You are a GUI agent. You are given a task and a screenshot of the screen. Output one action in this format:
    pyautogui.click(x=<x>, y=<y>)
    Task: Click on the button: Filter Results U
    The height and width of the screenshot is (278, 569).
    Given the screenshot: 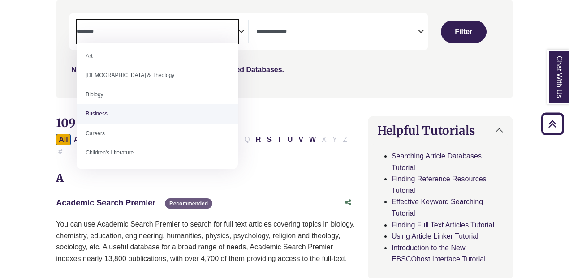 What is the action you would take?
    pyautogui.click(x=290, y=140)
    